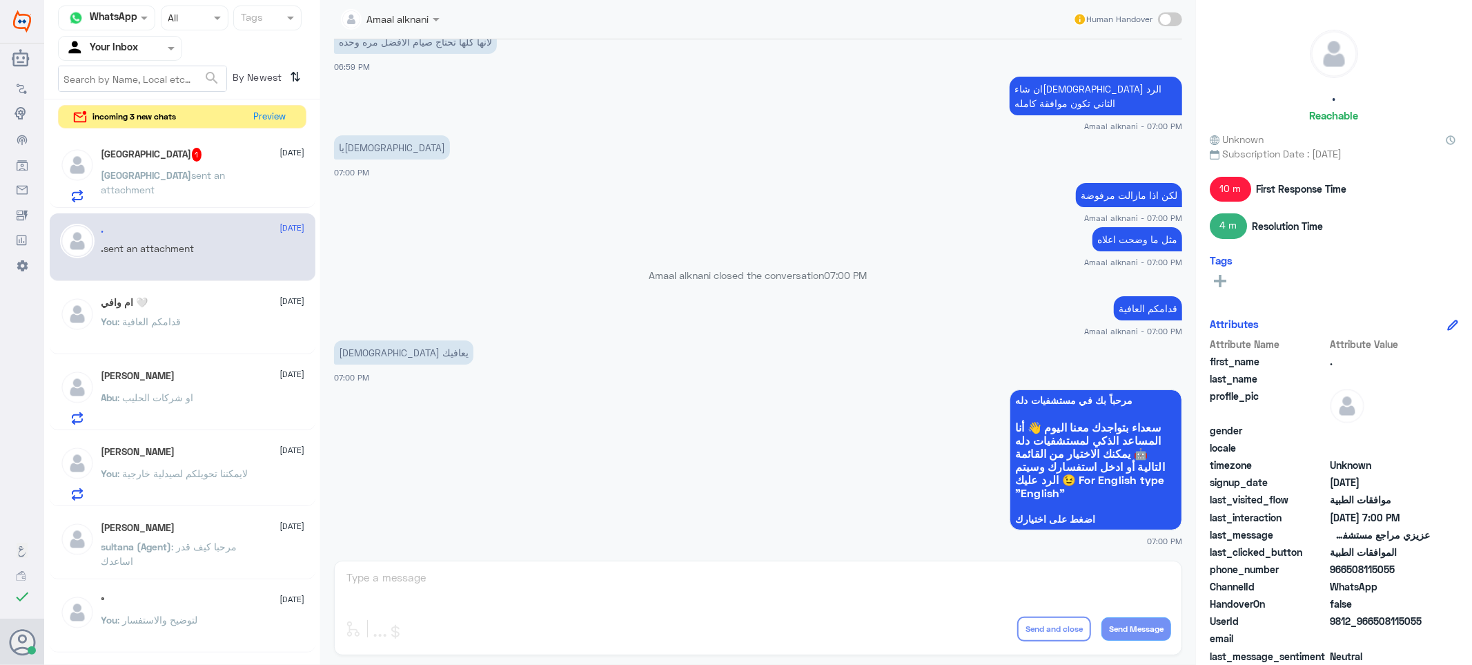 This screenshot has height=665, width=1472. Describe the element at coordinates (138, 375) in the screenshot. I see `h5: Abu Hassa` at that location.